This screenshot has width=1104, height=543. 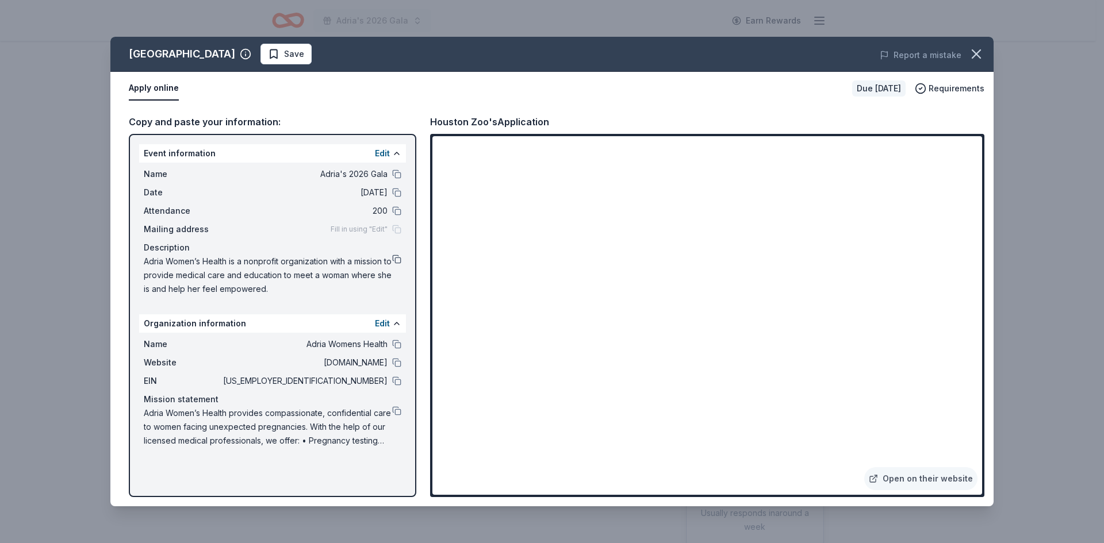 I want to click on div: Copy and paste your information:, so click(x=272, y=122).